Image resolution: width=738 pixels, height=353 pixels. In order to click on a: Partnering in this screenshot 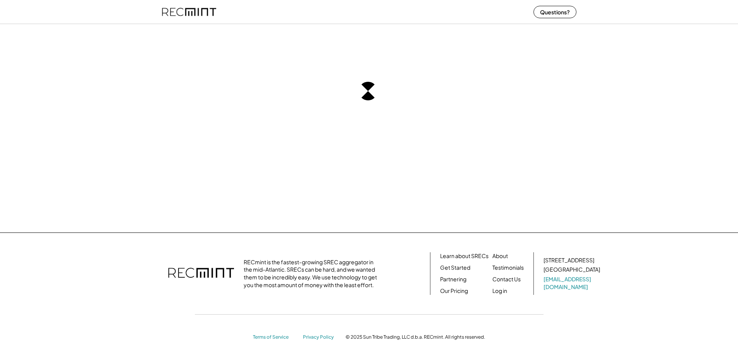, I will do `click(453, 279)`.